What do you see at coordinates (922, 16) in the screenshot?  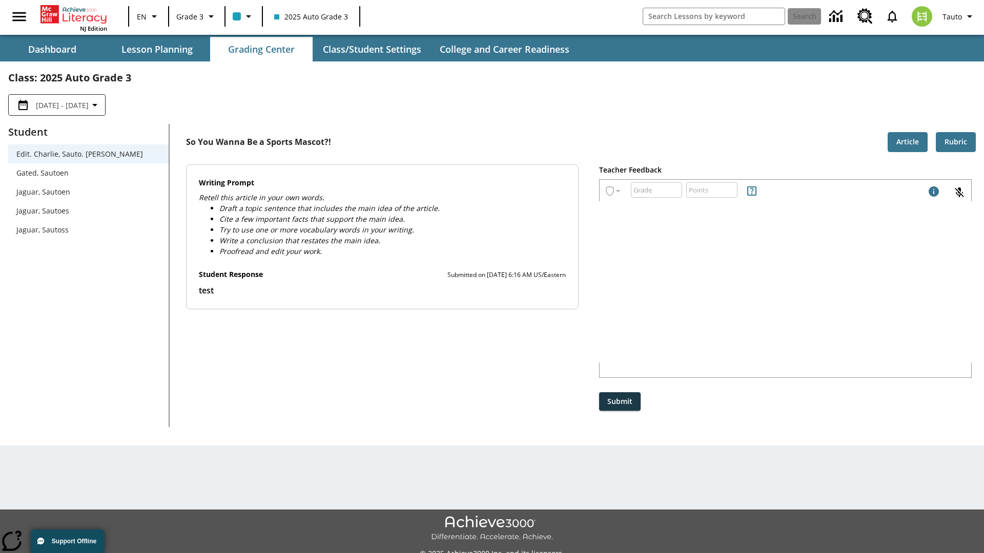 I see `button: Select a new avatar` at bounding box center [922, 16].